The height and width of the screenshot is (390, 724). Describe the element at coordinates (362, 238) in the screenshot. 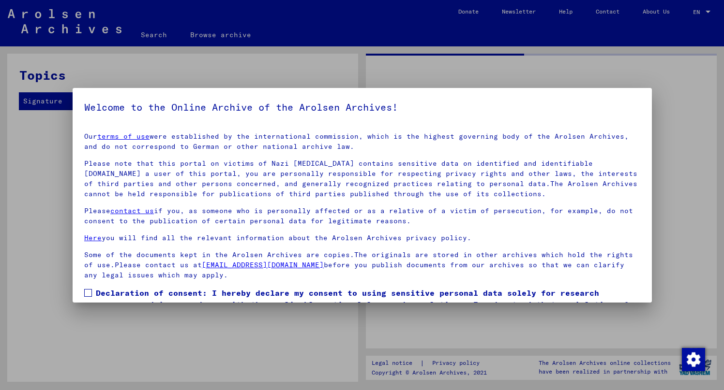

I see `p: you will find all the relevant information about the Arolsen Archives privacy policy.` at that location.